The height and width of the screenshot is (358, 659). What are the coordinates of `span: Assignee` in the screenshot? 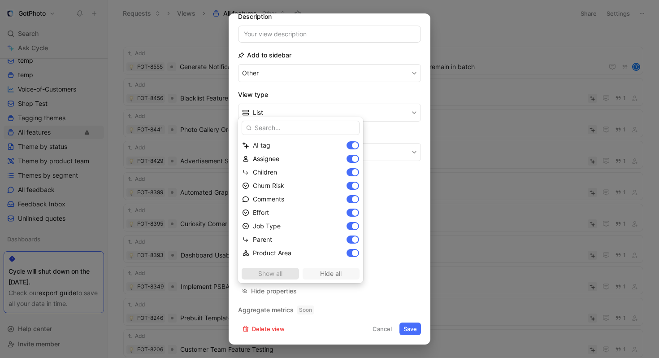 It's located at (266, 158).